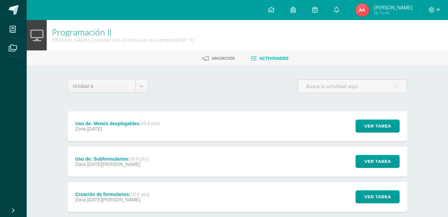 The height and width of the screenshot is (217, 448). I want to click on a: Actividades, so click(270, 58).